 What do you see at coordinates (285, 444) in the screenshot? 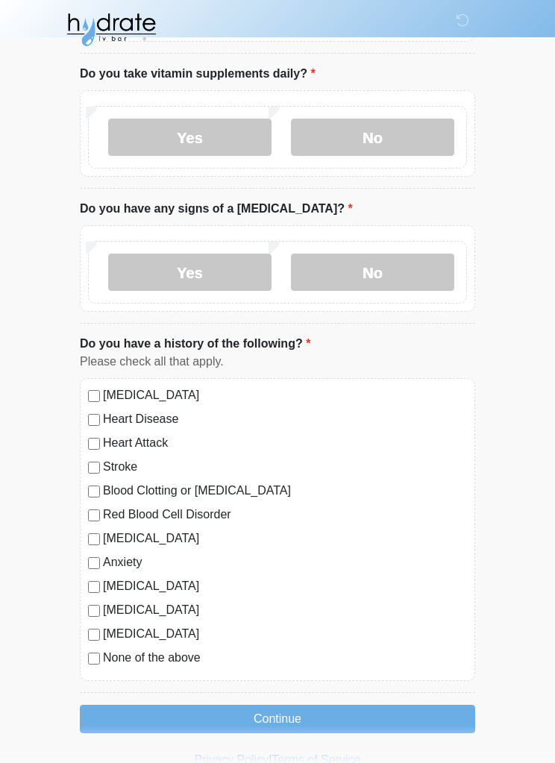
I see `label: Heart Attack` at bounding box center [285, 444].